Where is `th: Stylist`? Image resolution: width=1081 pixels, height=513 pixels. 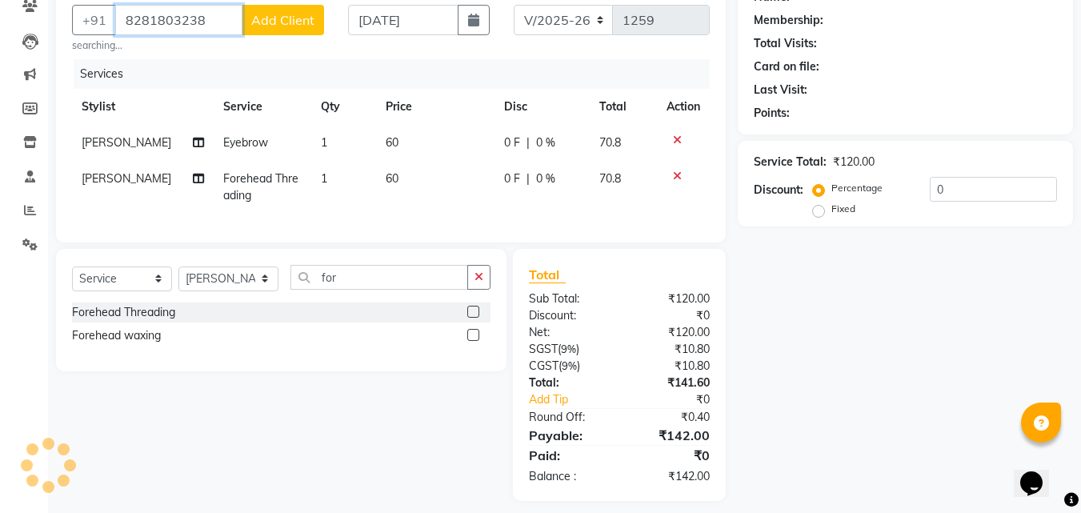
th: Stylist is located at coordinates (142, 106).